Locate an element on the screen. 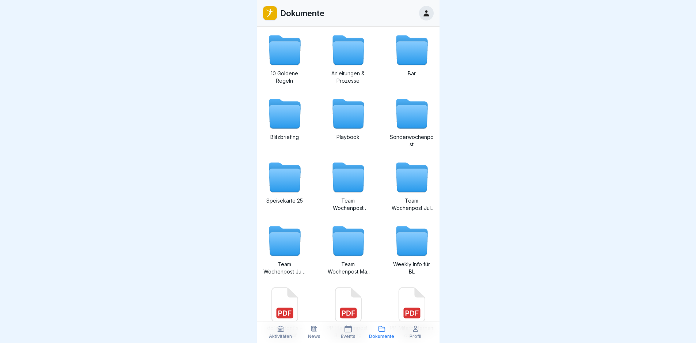 This screenshot has height=343, width=696. a: do´s - dont´s - Bounti.pdf is located at coordinates (285, 313).